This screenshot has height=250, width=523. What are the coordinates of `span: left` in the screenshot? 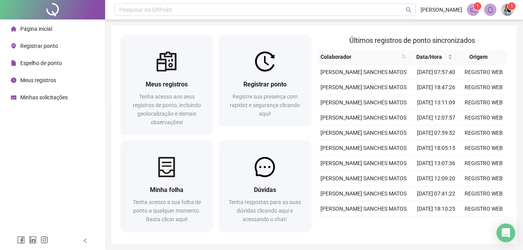 It's located at (85, 241).